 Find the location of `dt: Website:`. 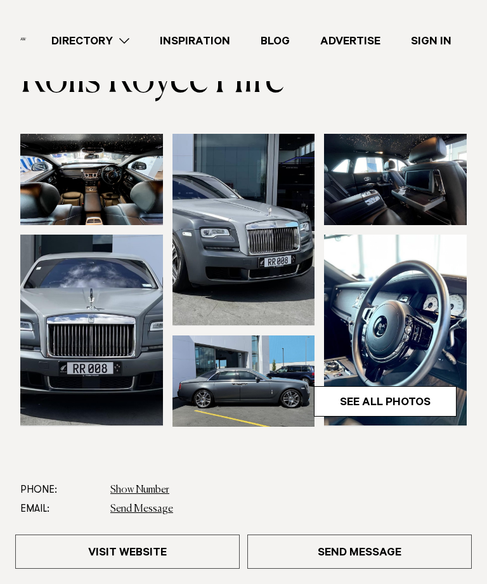

dt: Website: is located at coordinates (60, 528).